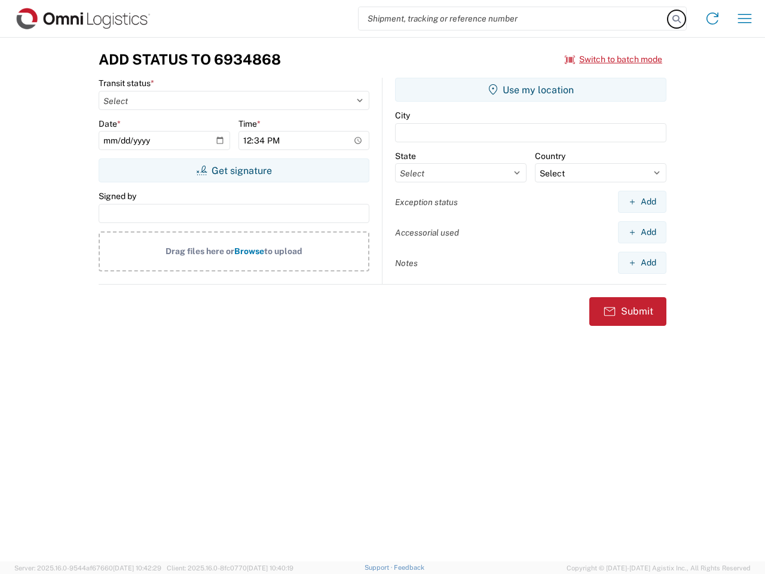 This screenshot has height=574, width=765. I want to click on label: Notes, so click(406, 263).